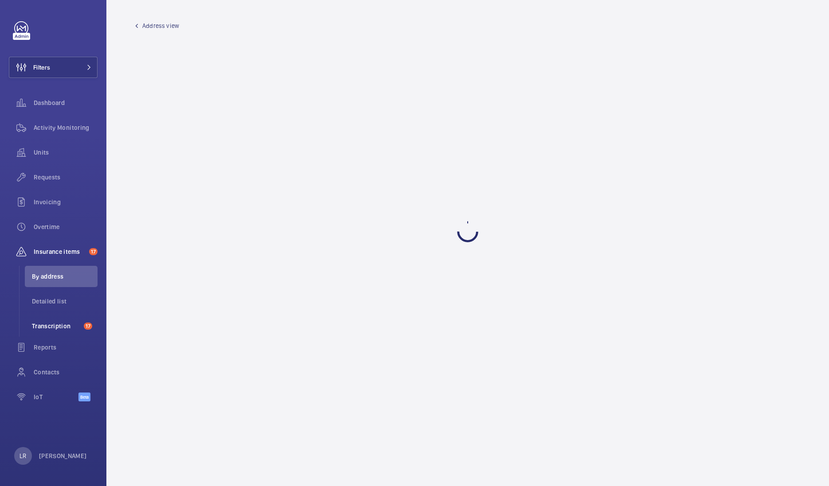  What do you see at coordinates (59, 252) in the screenshot?
I see `span: Insurance items` at bounding box center [59, 252].